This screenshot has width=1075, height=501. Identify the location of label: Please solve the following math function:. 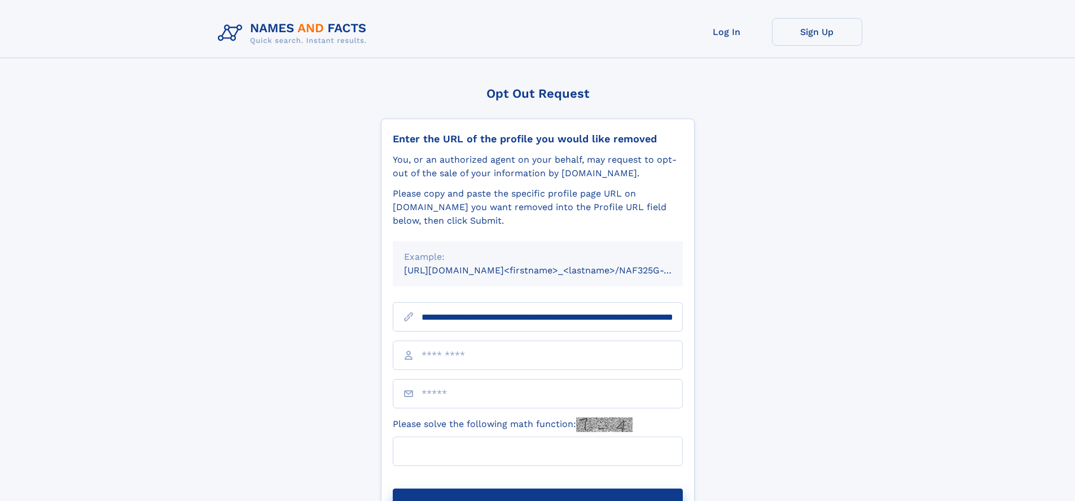
(512, 424).